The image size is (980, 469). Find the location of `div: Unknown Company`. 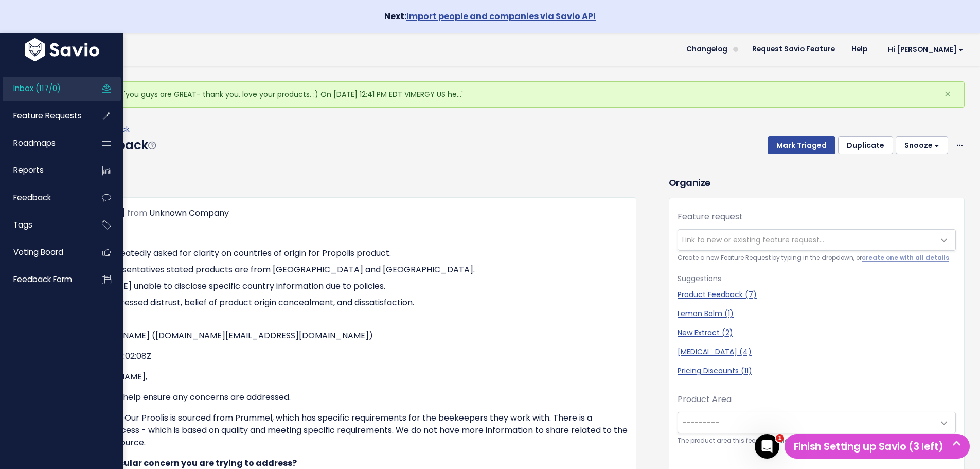

div: Unknown Company is located at coordinates (189, 213).